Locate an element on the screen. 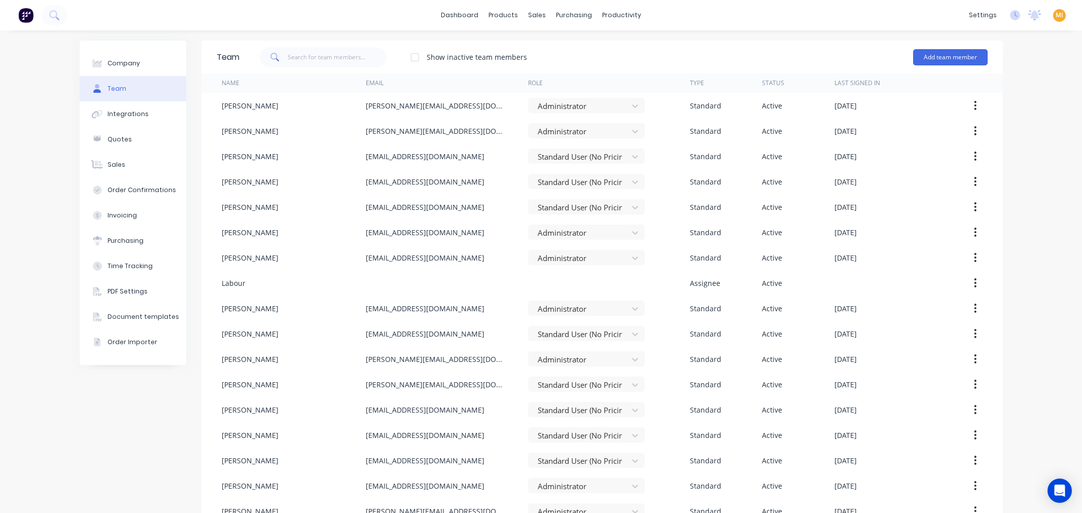 This screenshot has width=1082, height=513. a: dashboard is located at coordinates (460, 15).